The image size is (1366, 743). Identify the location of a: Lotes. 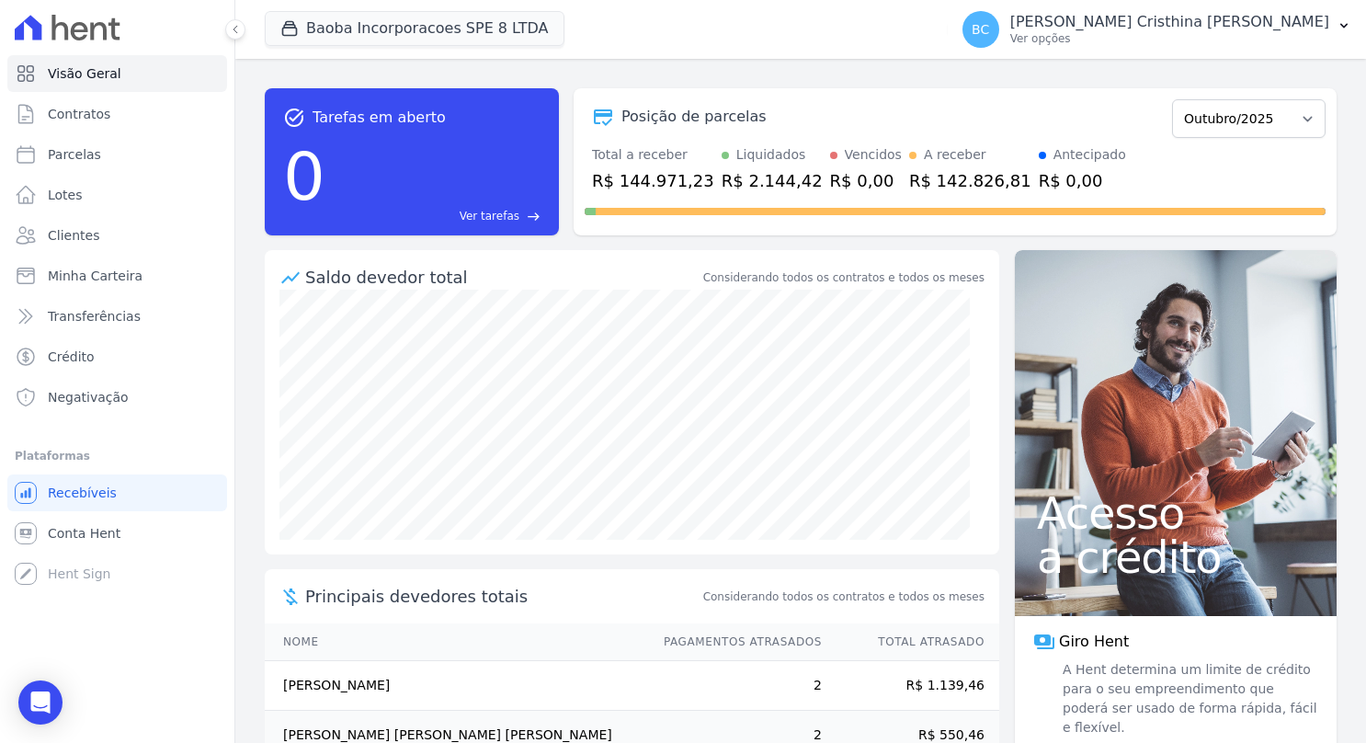
(117, 195).